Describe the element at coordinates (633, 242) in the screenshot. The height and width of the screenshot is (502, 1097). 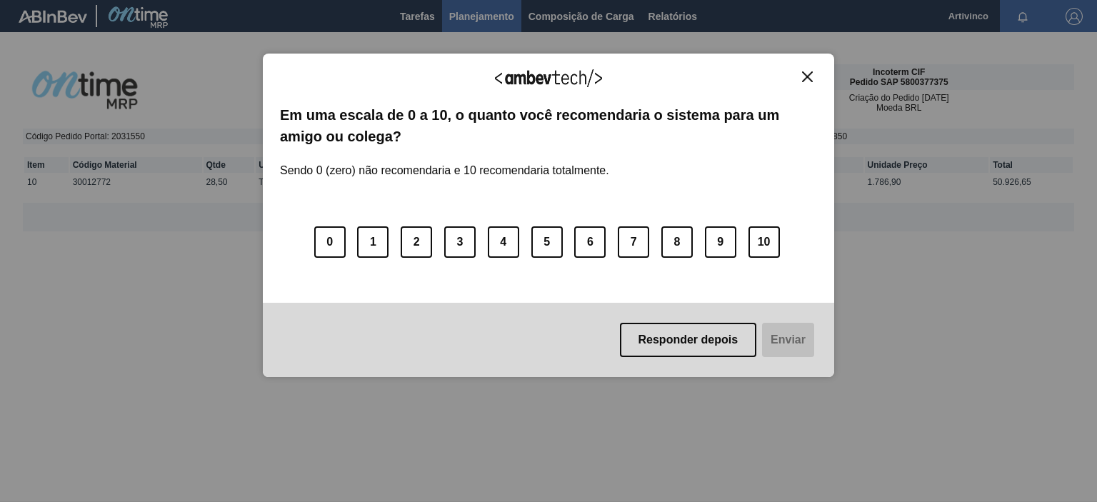
I see `button: 7` at that location.